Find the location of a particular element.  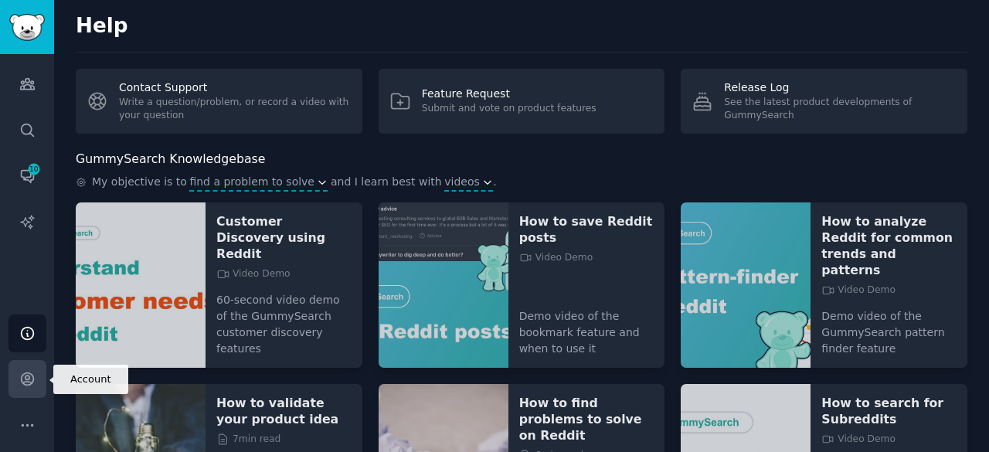

p: How to save Reddit posts is located at coordinates (586, 229).